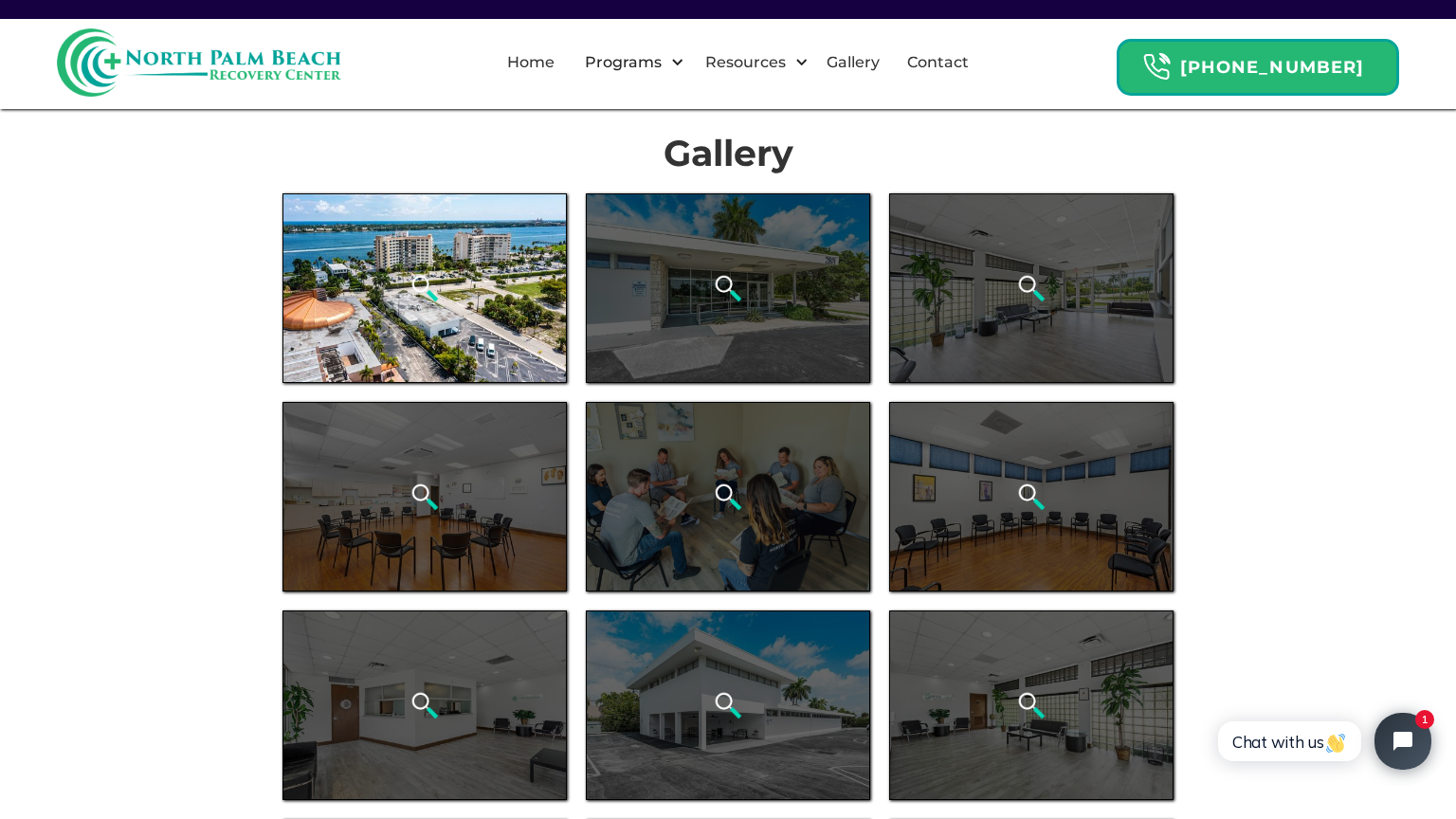 The height and width of the screenshot is (819, 1456). Describe the element at coordinates (937, 63) in the screenshot. I see `a: Contact` at that location.